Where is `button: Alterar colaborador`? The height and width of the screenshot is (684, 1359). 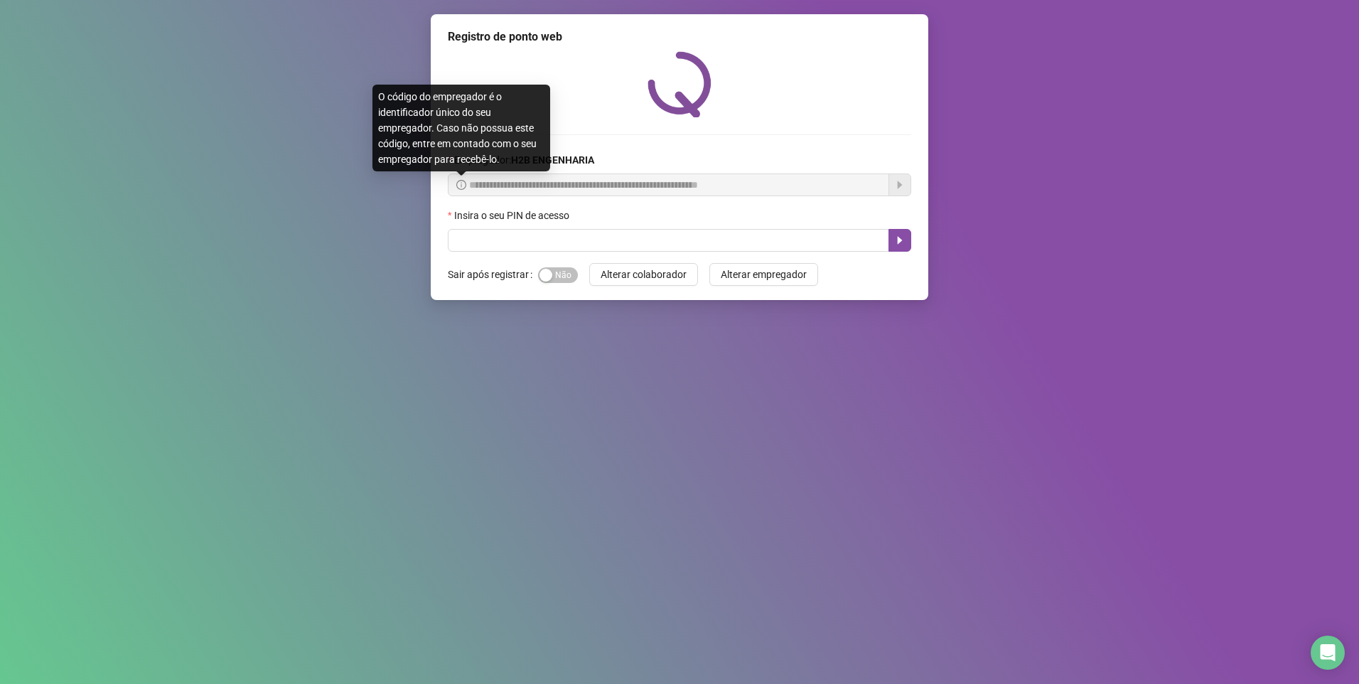
button: Alterar colaborador is located at coordinates (643, 274).